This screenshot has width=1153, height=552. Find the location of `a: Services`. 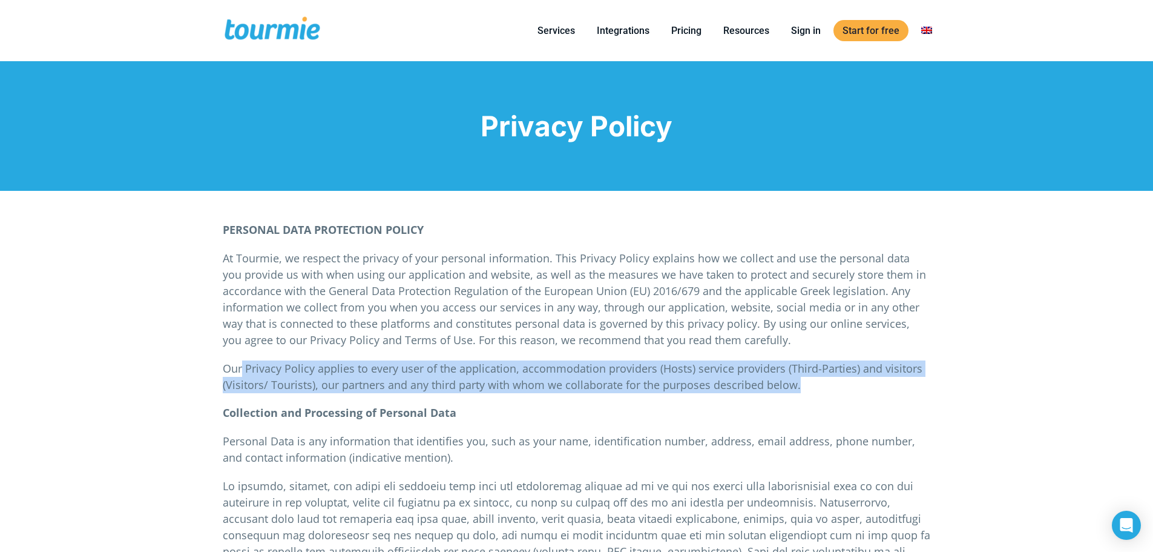

a: Services is located at coordinates (556, 30).